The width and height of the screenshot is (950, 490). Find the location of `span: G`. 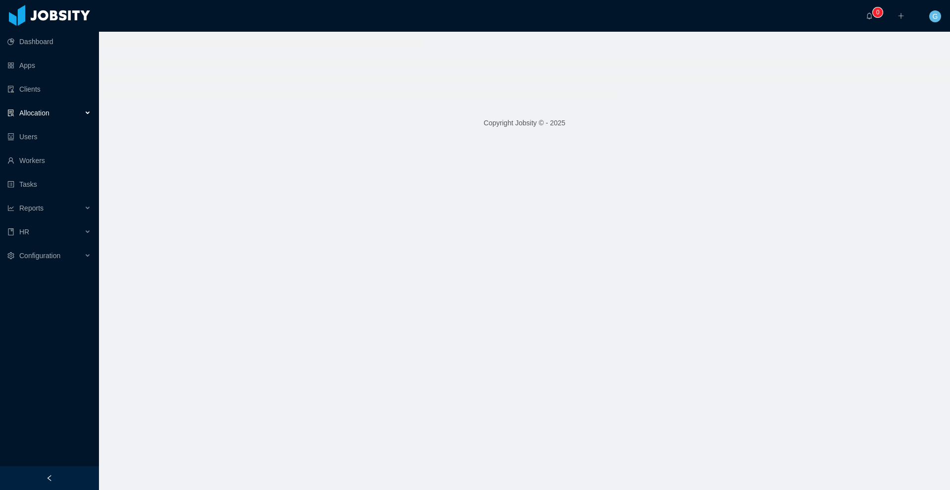

span: G is located at coordinates (936, 16).